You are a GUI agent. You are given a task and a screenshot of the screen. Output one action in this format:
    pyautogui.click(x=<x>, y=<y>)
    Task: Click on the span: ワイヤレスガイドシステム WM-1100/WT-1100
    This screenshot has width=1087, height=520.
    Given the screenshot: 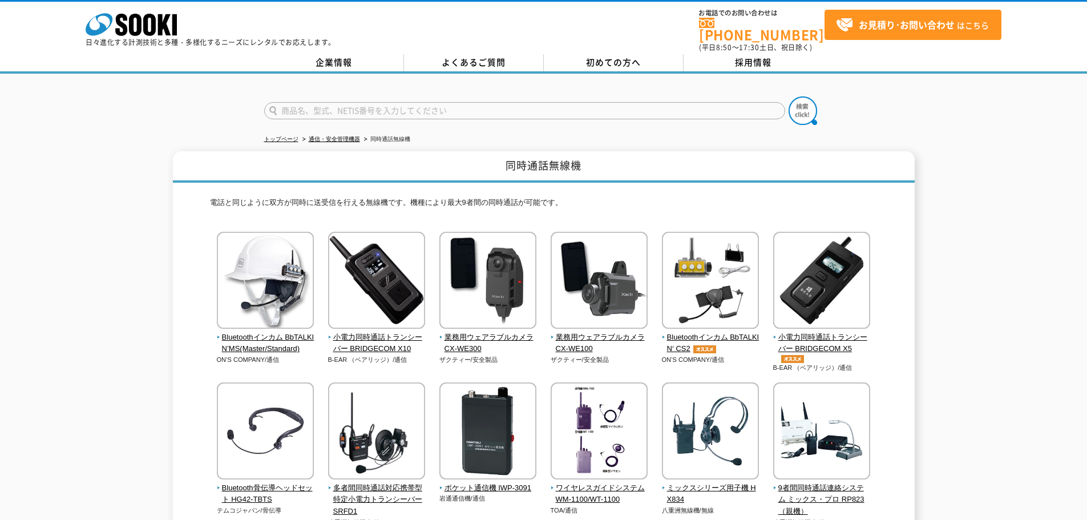 What is the action you would take?
    pyautogui.click(x=599, y=494)
    